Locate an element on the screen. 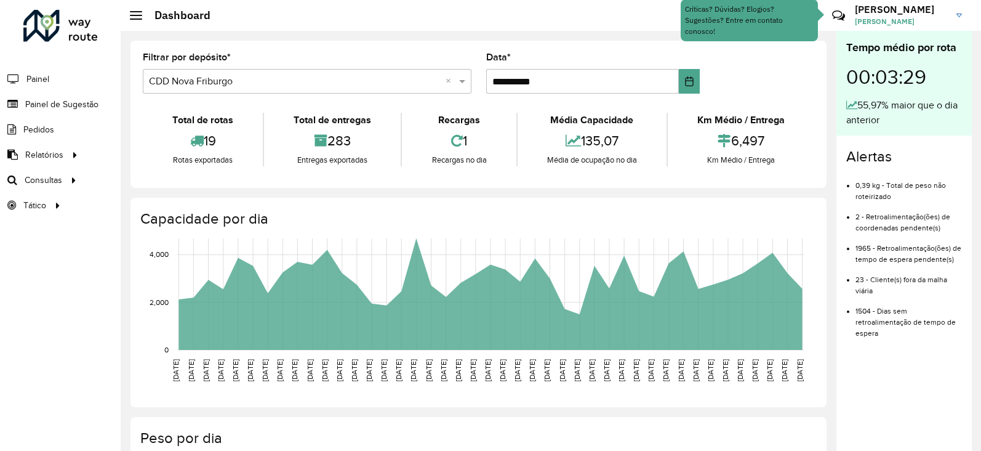 The image size is (981, 451). li: 2 - Retroalimentação(ões) de coordenadas pendente(s) is located at coordinates (908, 217).